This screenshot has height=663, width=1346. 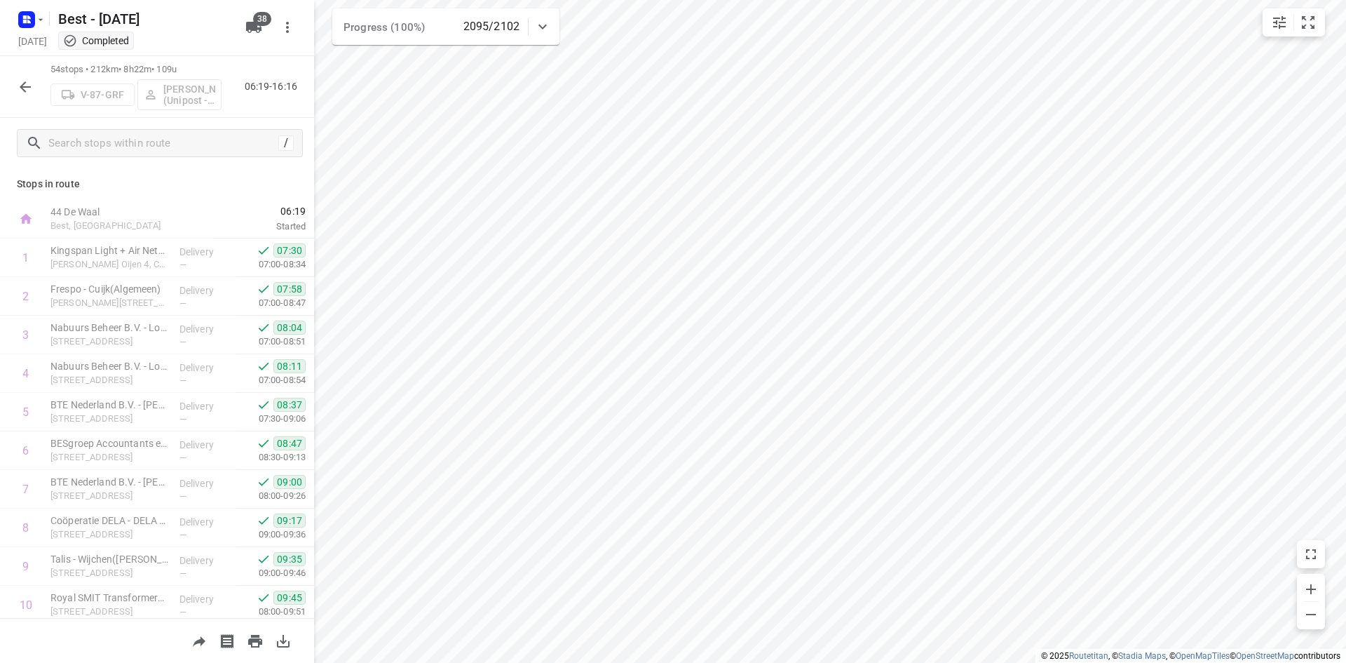 What do you see at coordinates (271, 303) in the screenshot?
I see `p: 07:00-08:47` at bounding box center [271, 303].